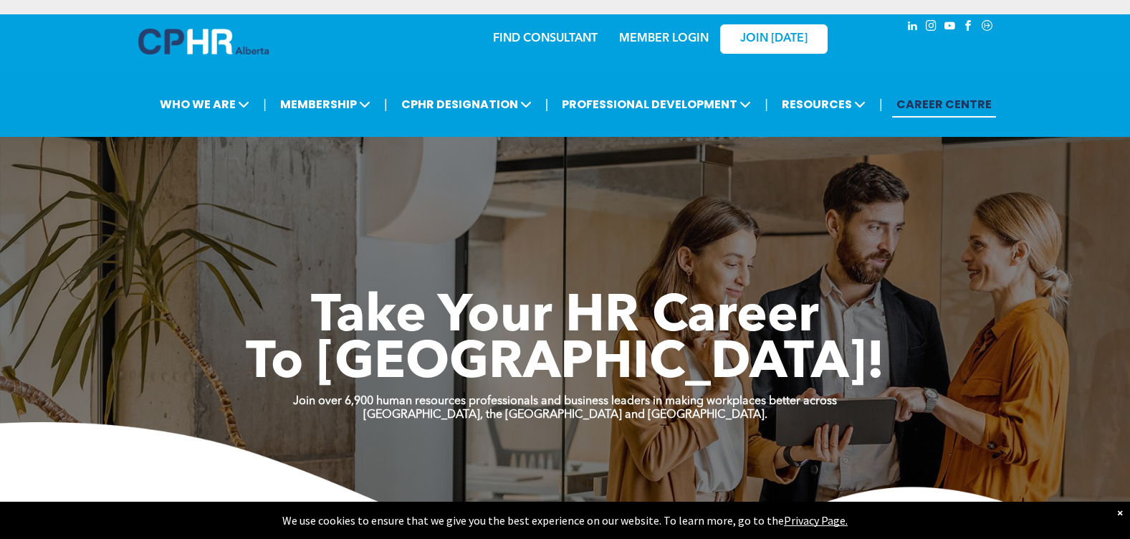 The image size is (1130, 539). What do you see at coordinates (913, 27) in the screenshot?
I see `a: linkedin` at bounding box center [913, 27].